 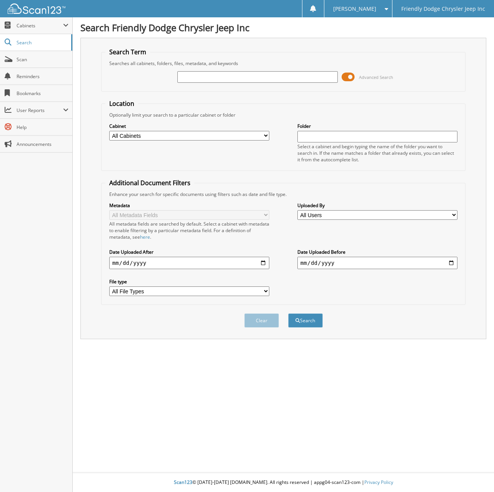 I want to click on a: here, so click(x=145, y=237).